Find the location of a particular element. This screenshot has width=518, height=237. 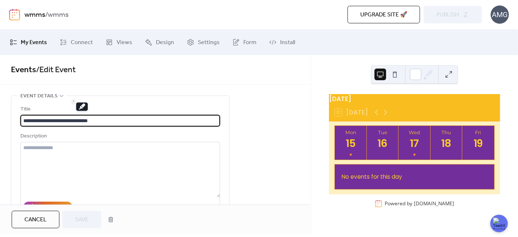

div: Description is located at coordinates (119, 136).